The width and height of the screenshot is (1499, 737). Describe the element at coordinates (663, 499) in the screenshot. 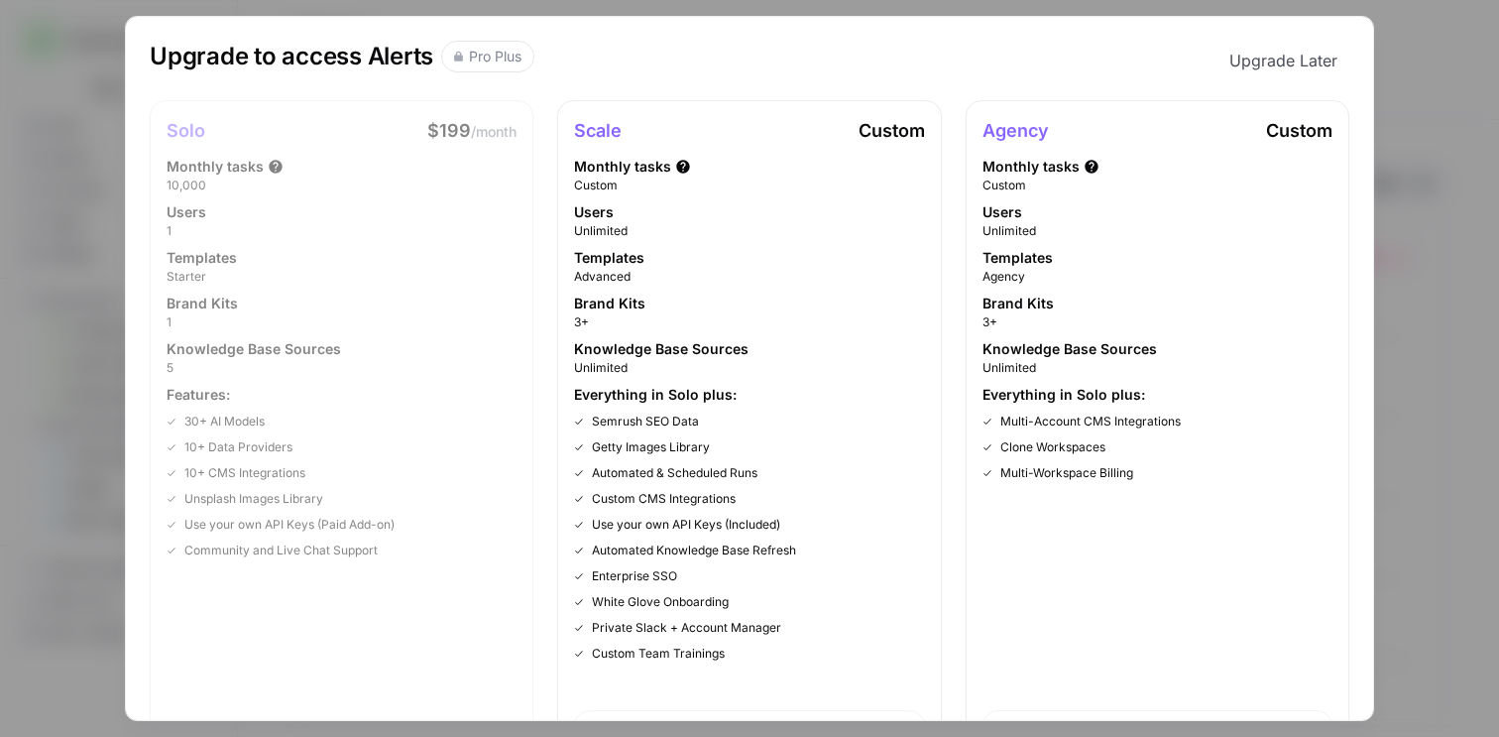

I see `span: Custom CMS Integrations` at that location.